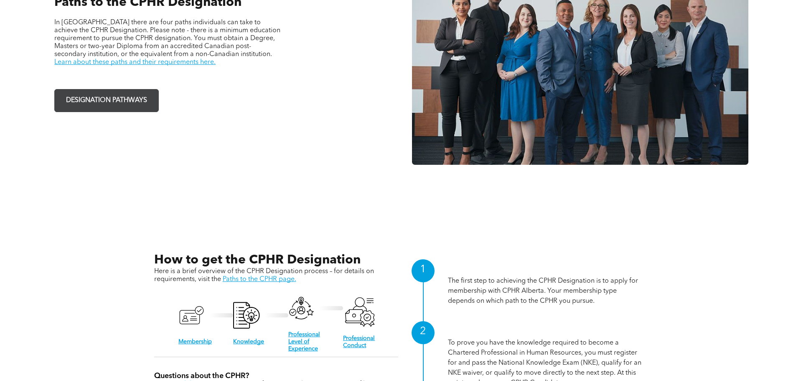 This screenshot has height=381, width=796. Describe the element at coordinates (201, 376) in the screenshot. I see `span: Questions about the CPHR?` at that location.